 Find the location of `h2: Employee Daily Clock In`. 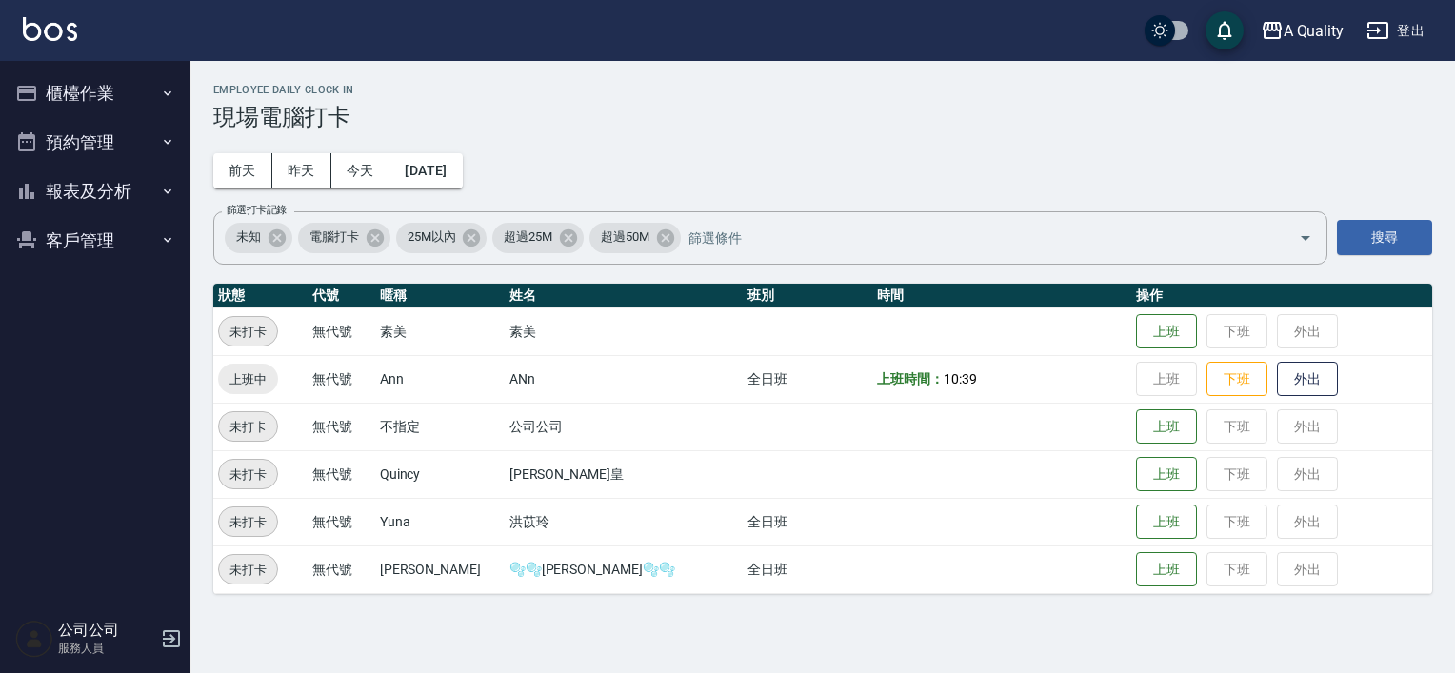

h2: Employee Daily Clock In is located at coordinates (822, 89).